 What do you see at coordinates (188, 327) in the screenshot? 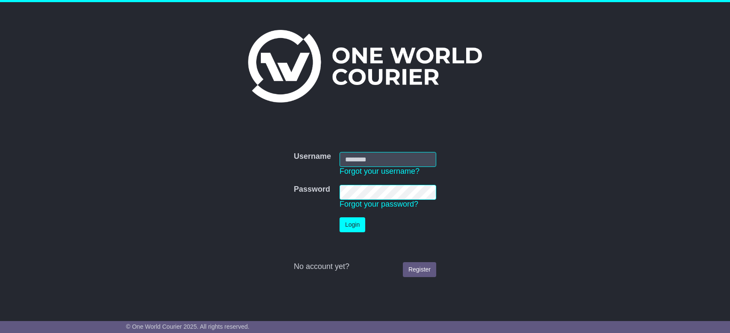
I see `span: © One World Courier 2025. All rights reserved.` at bounding box center [188, 327].